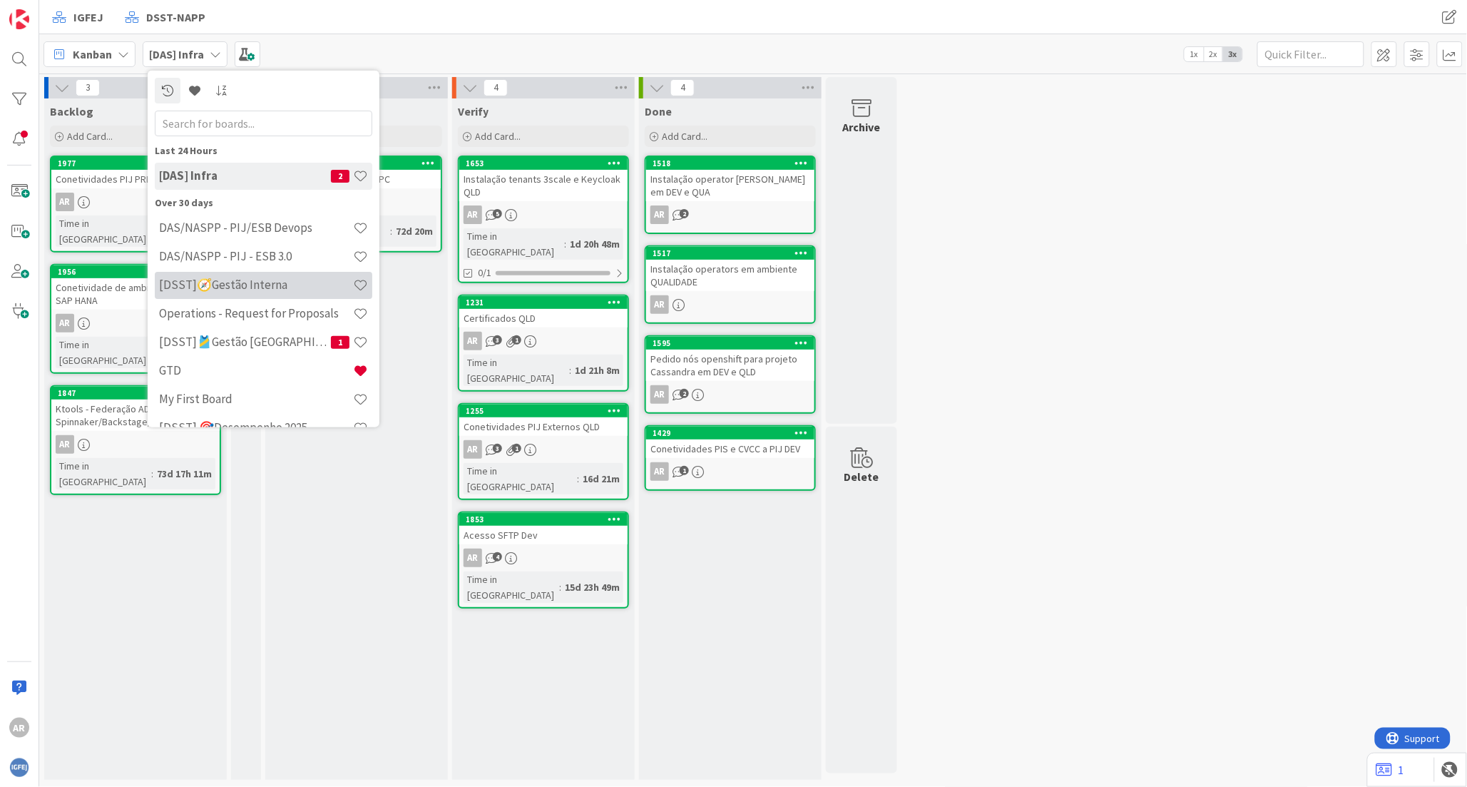  What do you see at coordinates (135, 272) in the screenshot?
I see `div: 1956` at bounding box center [135, 272].